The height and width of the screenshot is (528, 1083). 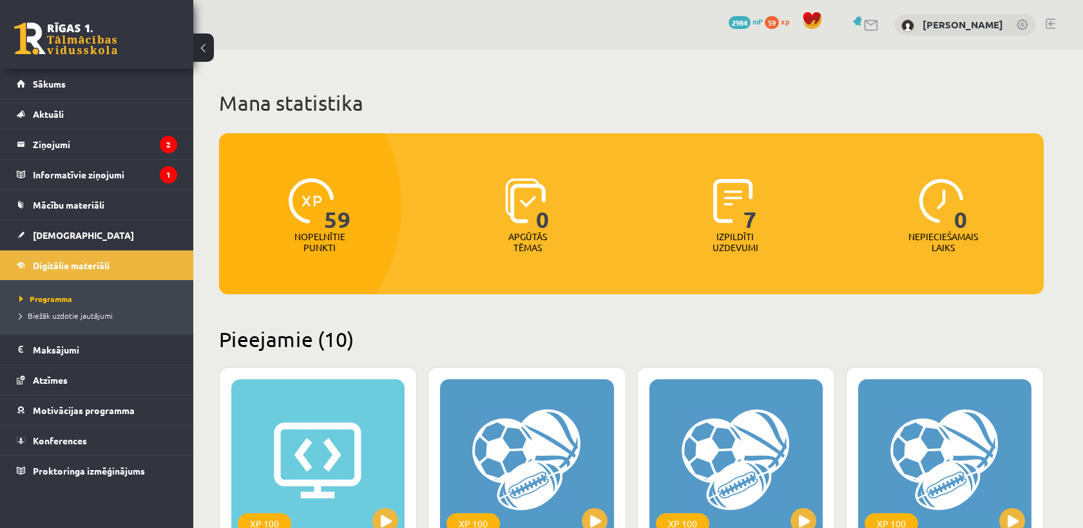 I want to click on span: Biežāk uzdotie jautājumi, so click(x=66, y=316).